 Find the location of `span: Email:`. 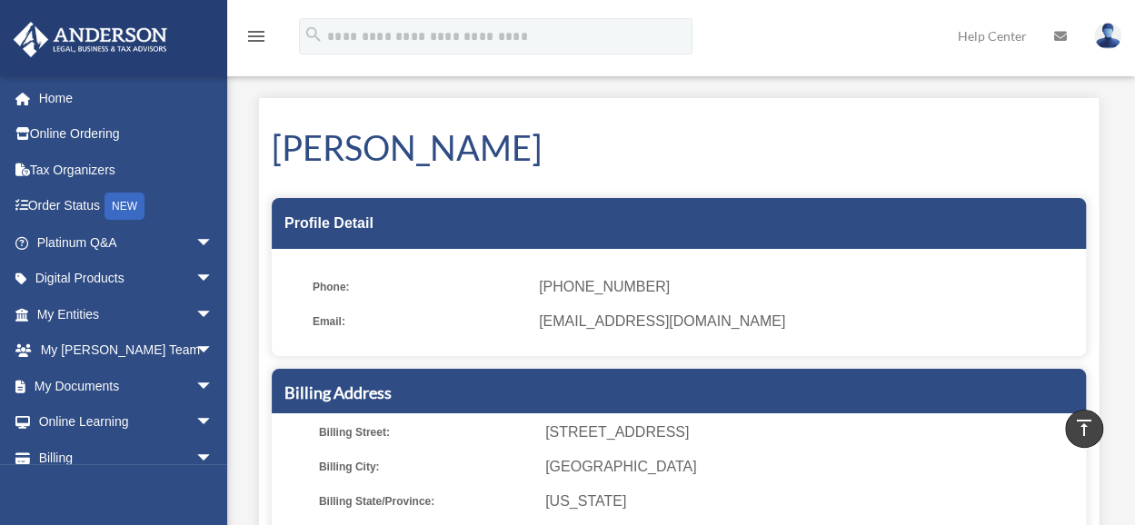

span: Email: is located at coordinates (419, 322).